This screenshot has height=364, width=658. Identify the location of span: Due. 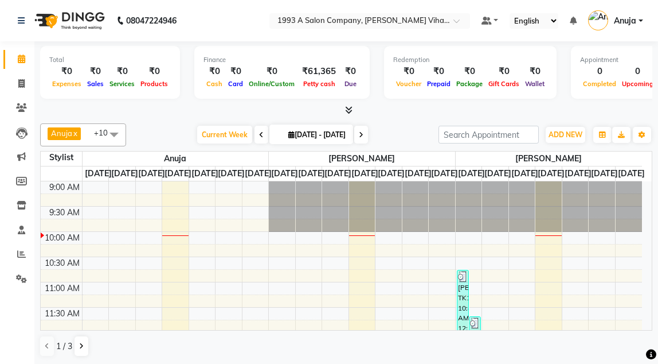
(350, 84).